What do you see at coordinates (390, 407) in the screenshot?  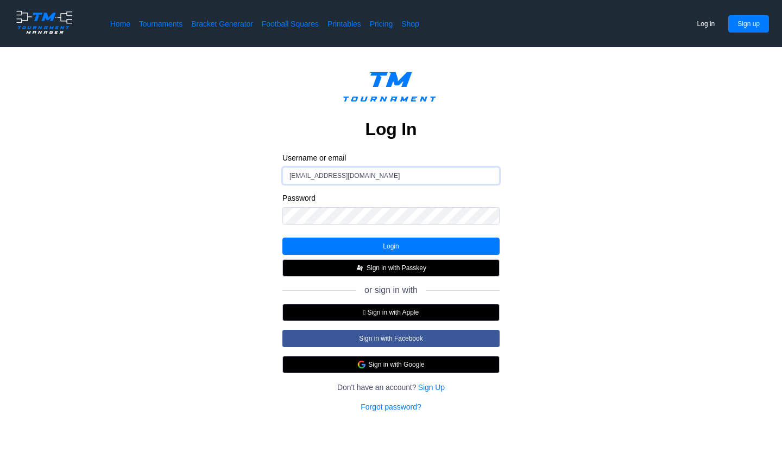 I see `a: Forgot password?` at bounding box center [390, 407].